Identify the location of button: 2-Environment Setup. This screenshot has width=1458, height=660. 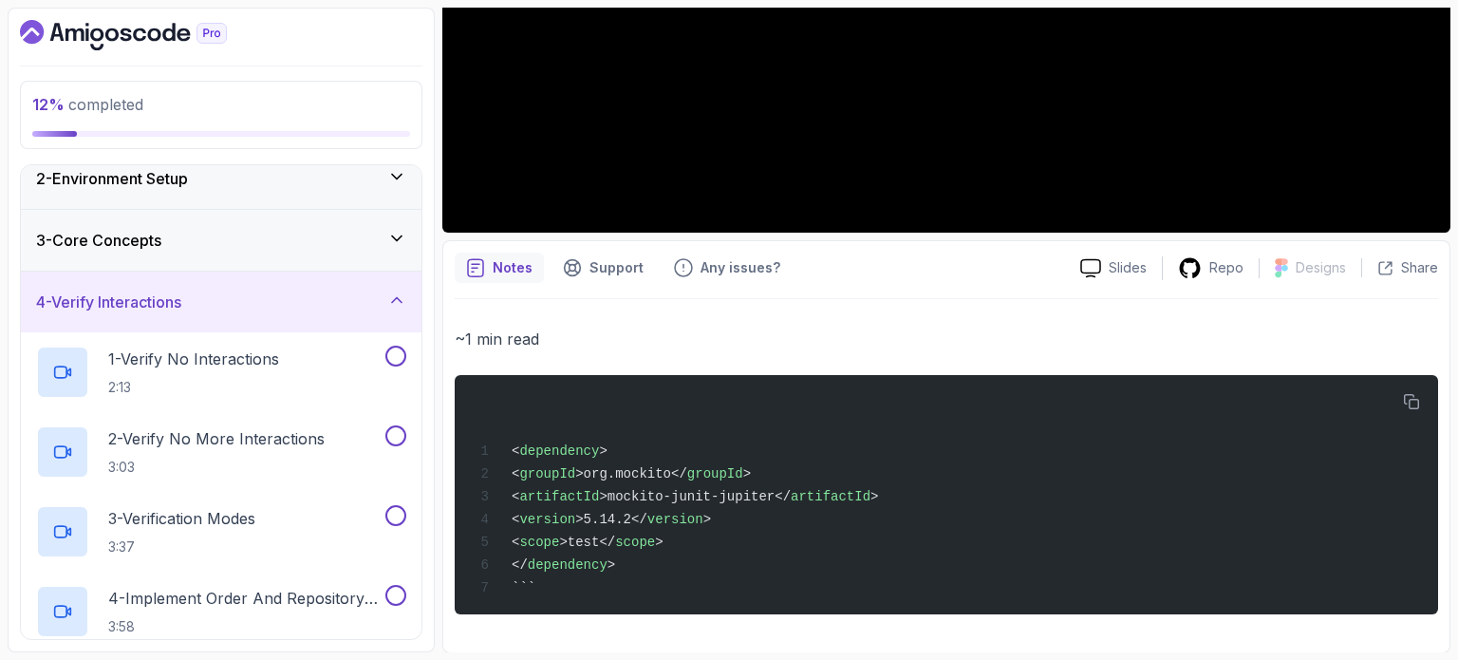
(221, 178).